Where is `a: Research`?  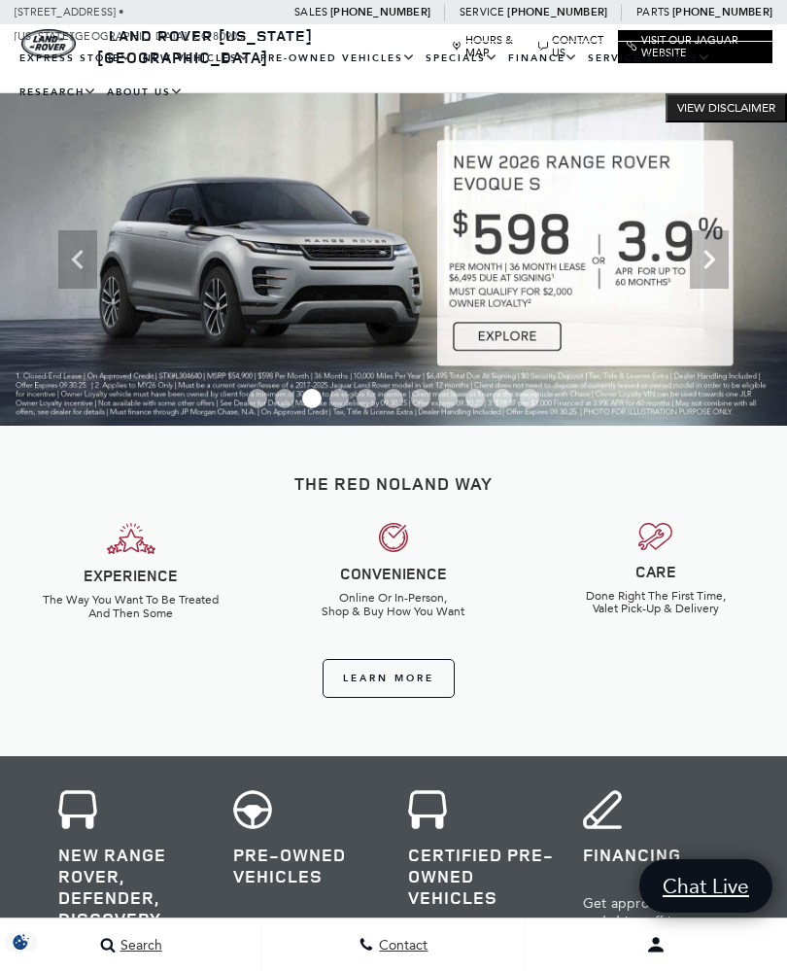
a: Research is located at coordinates (58, 92).